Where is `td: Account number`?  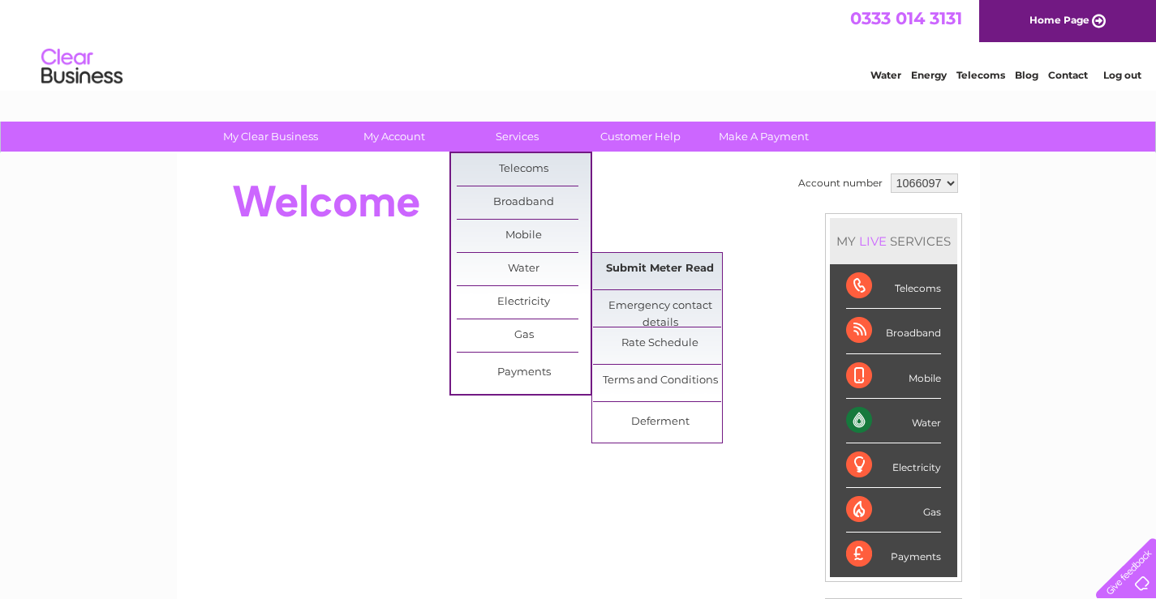 td: Account number is located at coordinates (840, 183).